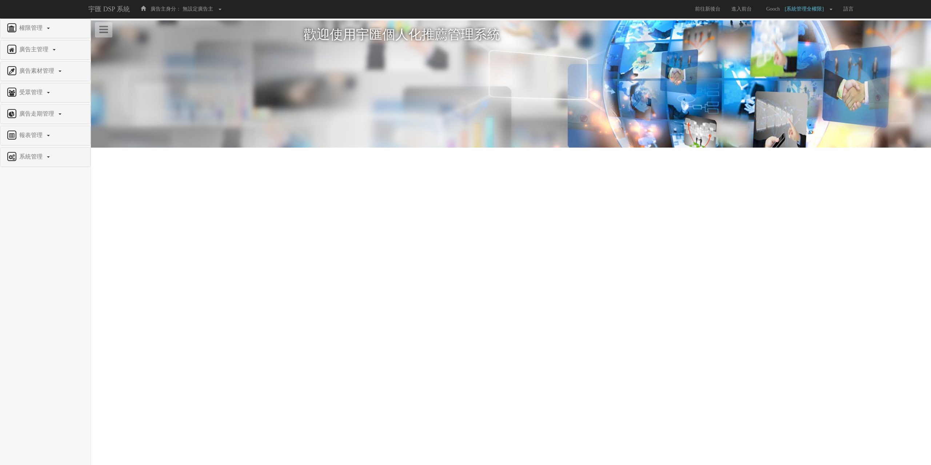  I want to click on span: 廣告主管理, so click(35, 49).